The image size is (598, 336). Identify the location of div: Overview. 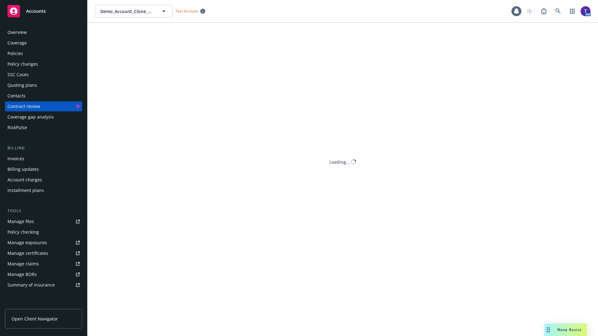
(17, 32).